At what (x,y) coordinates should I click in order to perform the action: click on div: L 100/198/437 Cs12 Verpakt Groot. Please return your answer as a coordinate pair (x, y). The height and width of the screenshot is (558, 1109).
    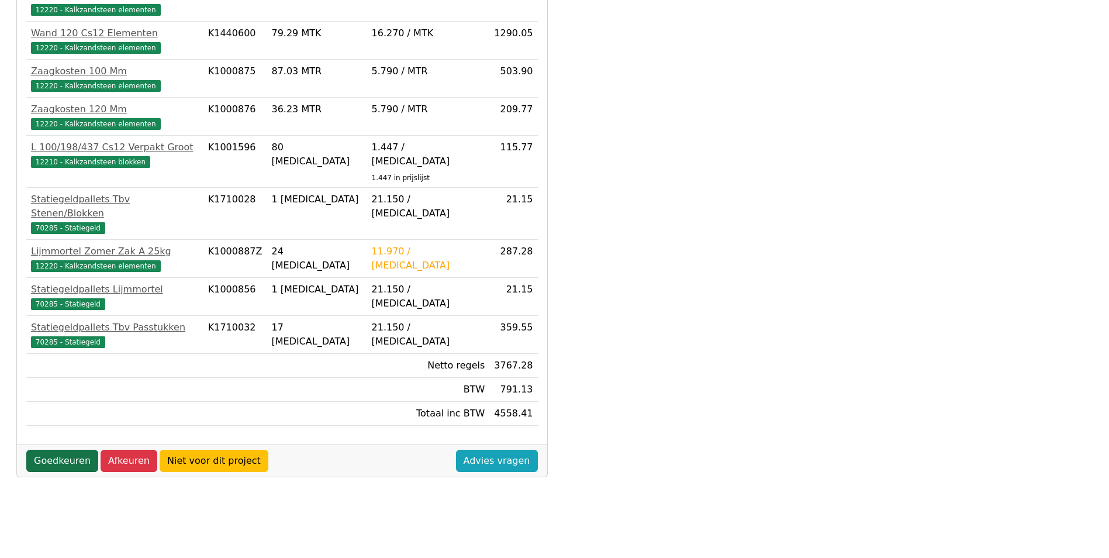
    Looking at the image, I should click on (115, 147).